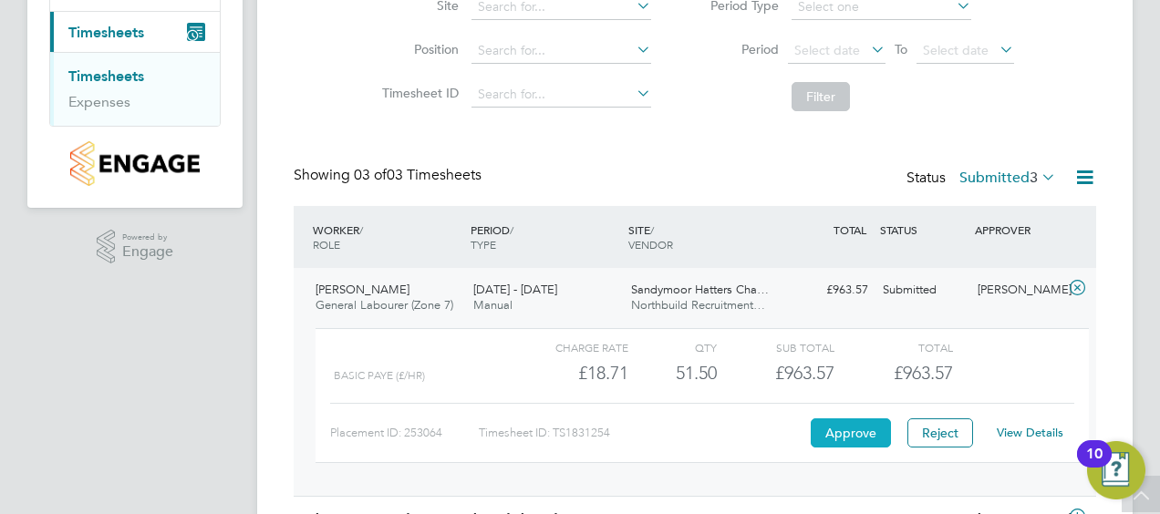 This screenshot has width=1160, height=514. Describe the element at coordinates (483, 244) in the screenshot. I see `span: TYPE` at that location.